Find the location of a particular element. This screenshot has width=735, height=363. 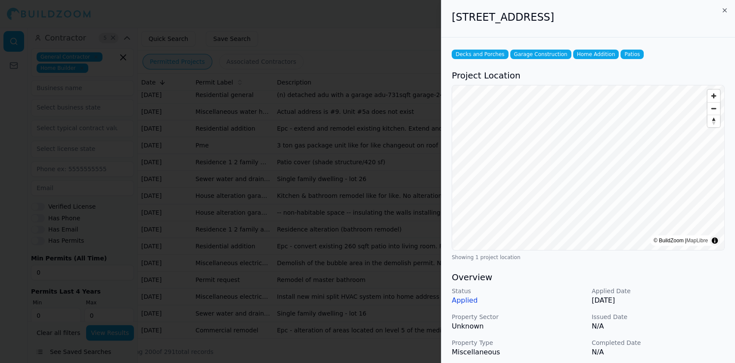

p: Unknown is located at coordinates (518, 326).